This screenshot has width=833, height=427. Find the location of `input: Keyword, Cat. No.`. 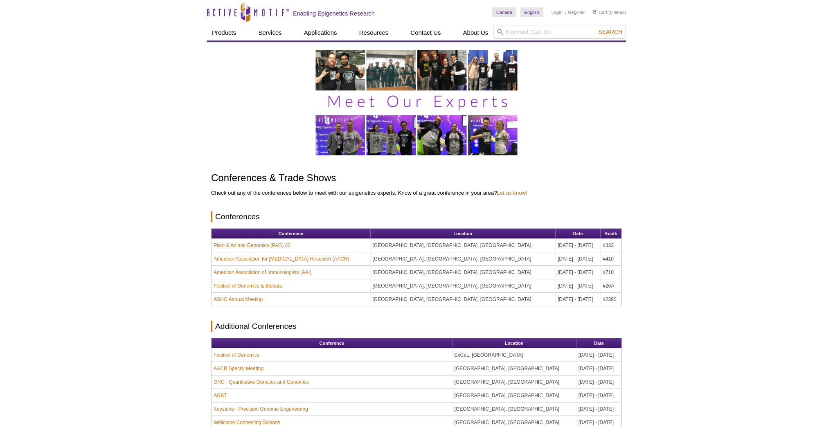

input: Keyword, Cat. No. is located at coordinates (559, 32).